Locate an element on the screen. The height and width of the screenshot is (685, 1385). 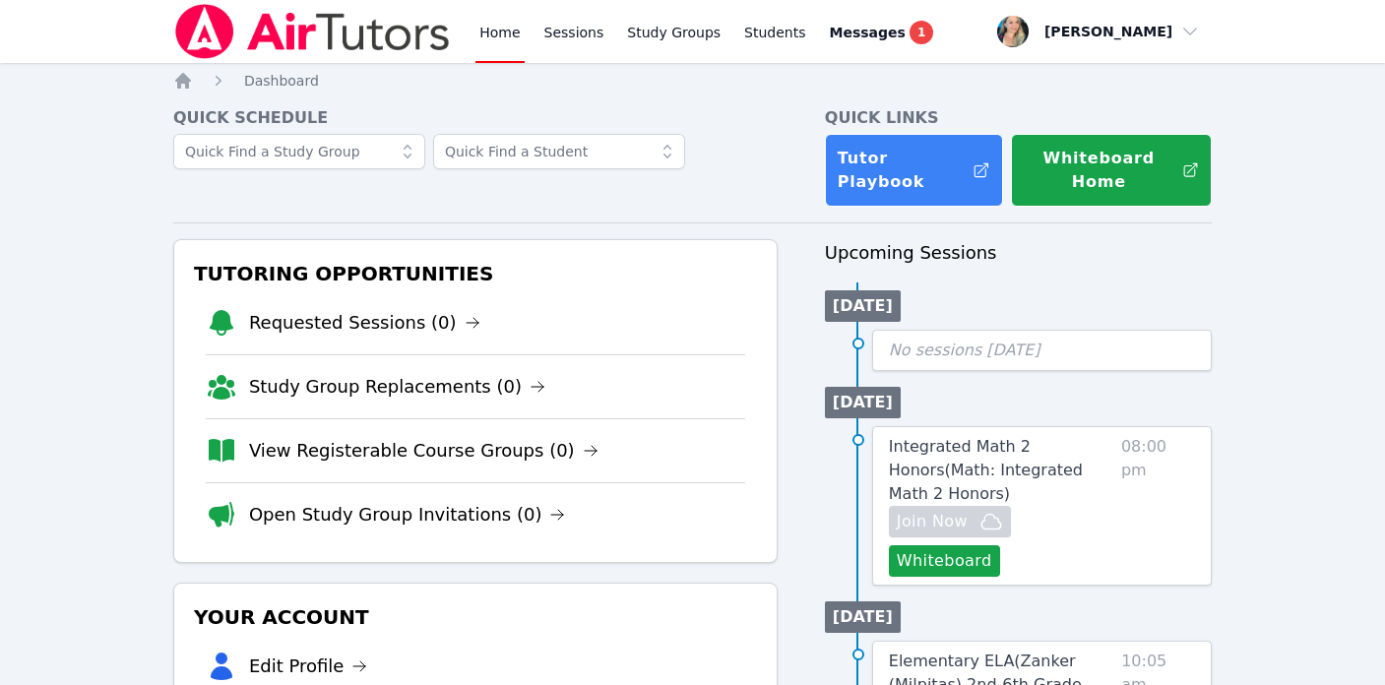
h4: Quick Schedule is located at coordinates (475, 118).